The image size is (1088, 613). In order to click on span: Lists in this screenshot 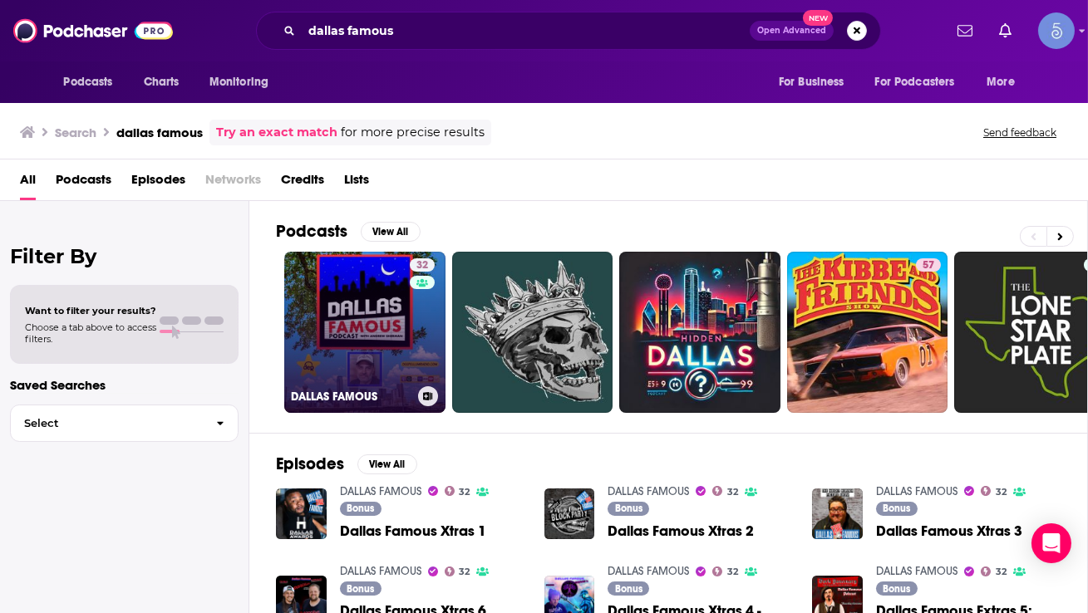, I will do `click(357, 183)`.